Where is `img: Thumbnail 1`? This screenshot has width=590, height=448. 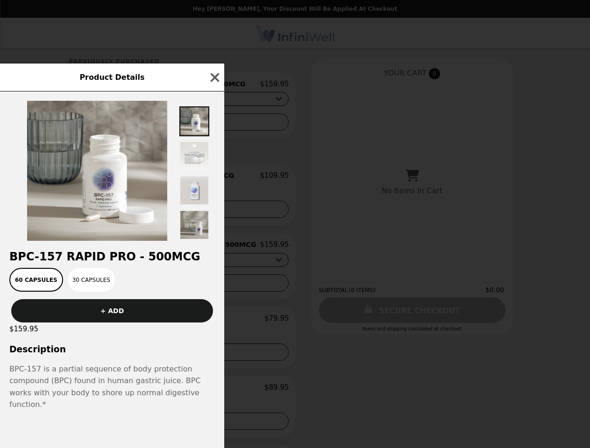
img: Thumbnail 1 is located at coordinates (194, 121).